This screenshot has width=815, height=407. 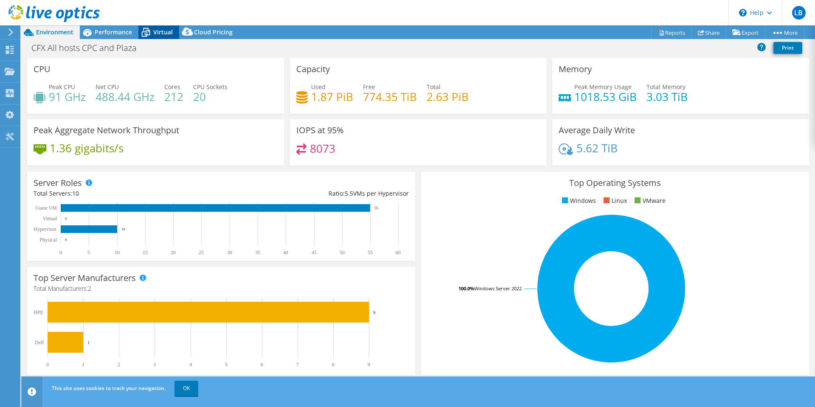 I want to click on h4: 8073, so click(x=322, y=148).